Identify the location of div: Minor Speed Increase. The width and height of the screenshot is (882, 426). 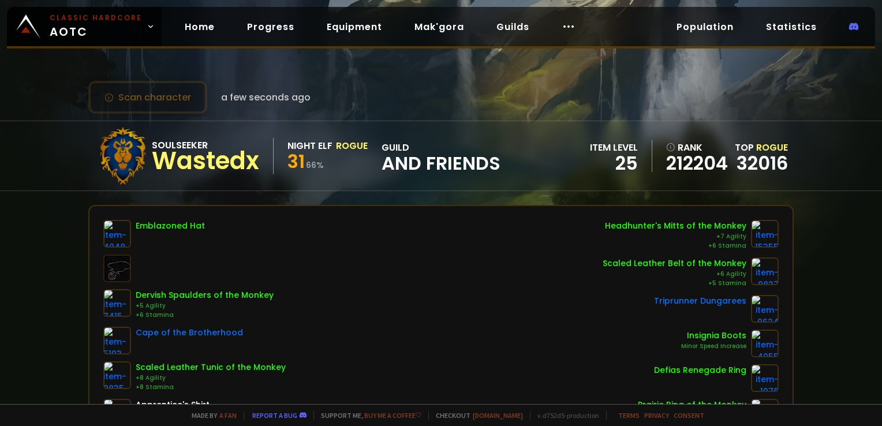
(714, 346).